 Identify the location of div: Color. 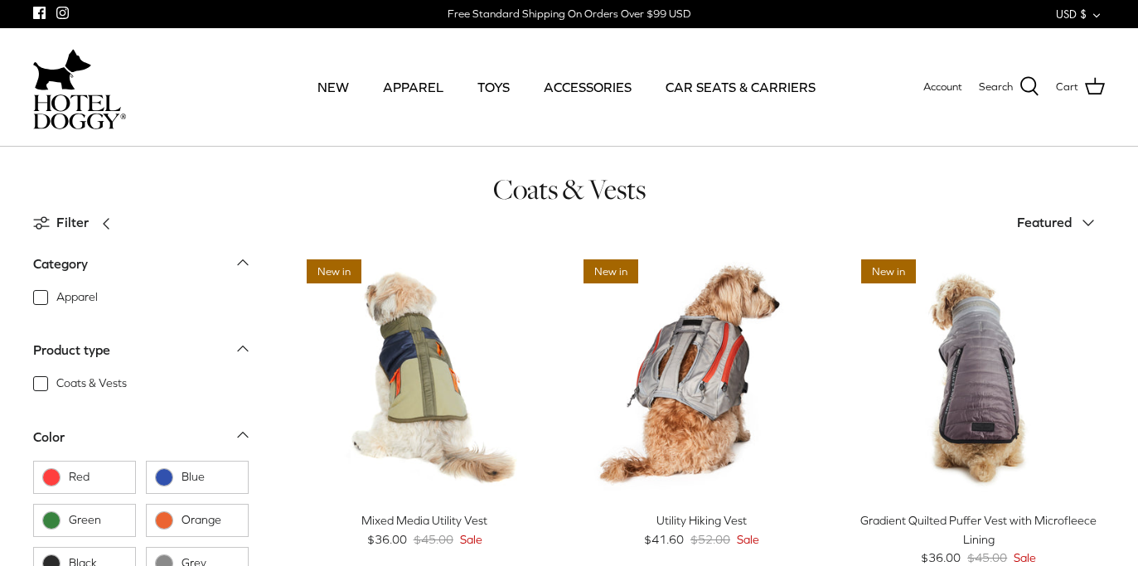
(49, 438).